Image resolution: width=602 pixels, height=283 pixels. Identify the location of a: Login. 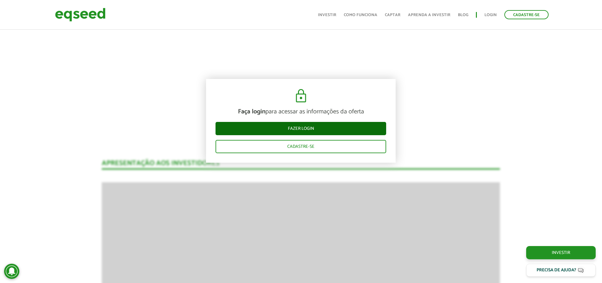
(490, 15).